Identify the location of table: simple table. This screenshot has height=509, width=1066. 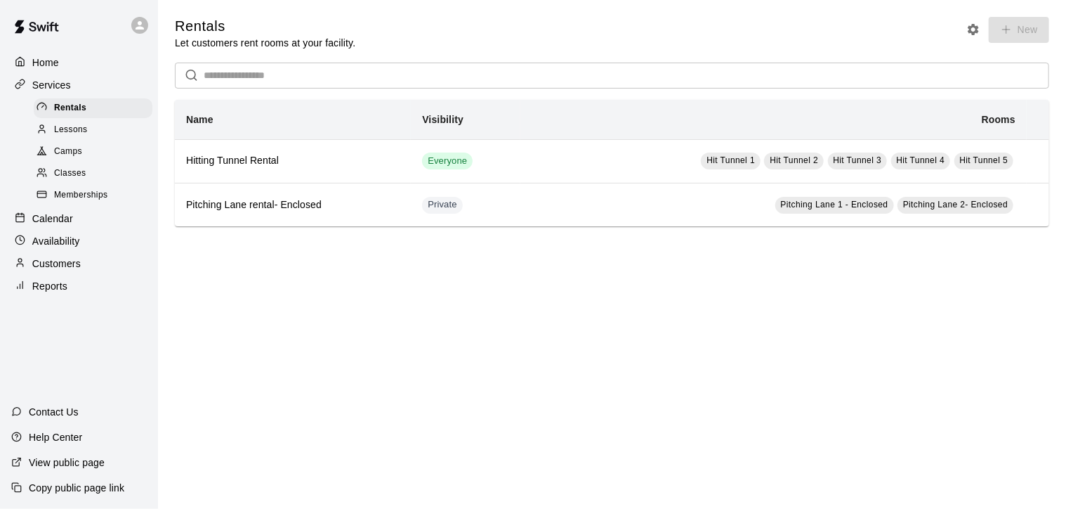
(612, 163).